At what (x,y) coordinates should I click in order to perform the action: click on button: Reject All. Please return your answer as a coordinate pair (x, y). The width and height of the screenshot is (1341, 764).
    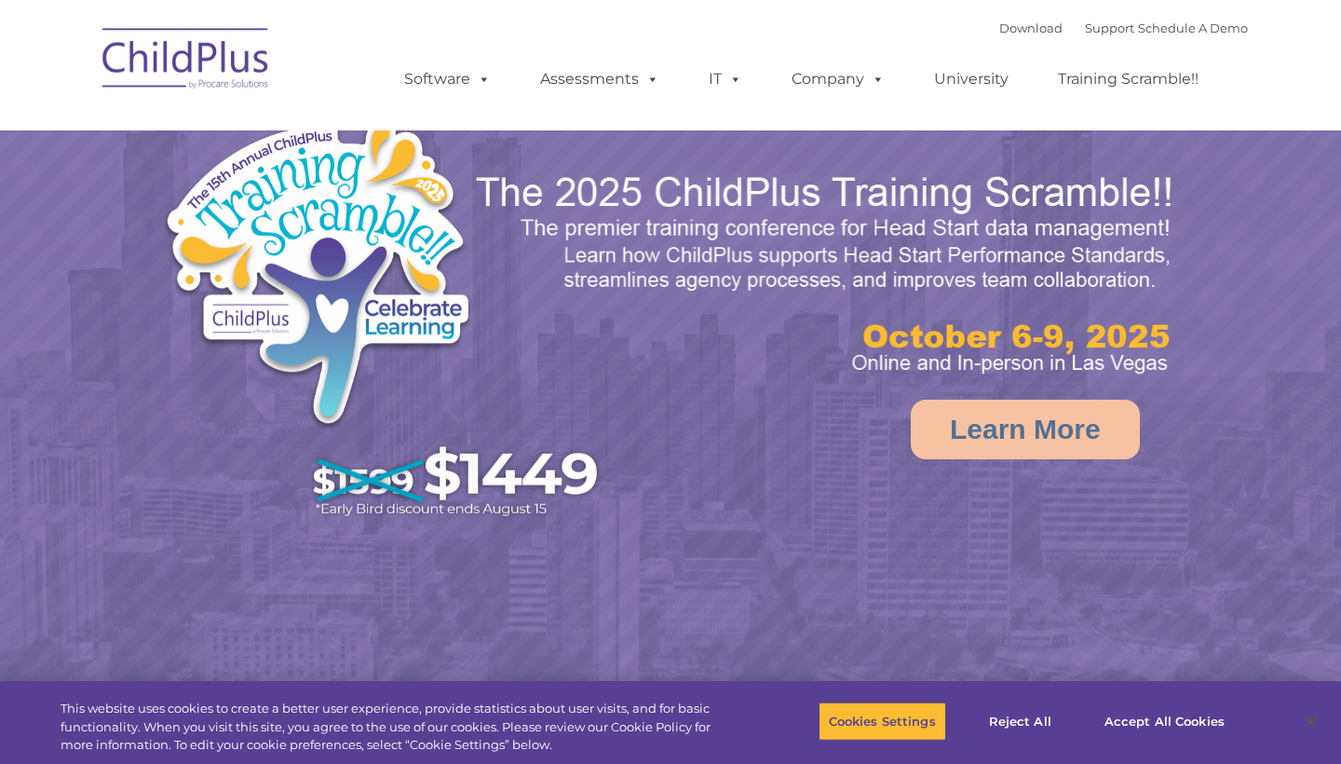
    Looking at the image, I should click on (1020, 721).